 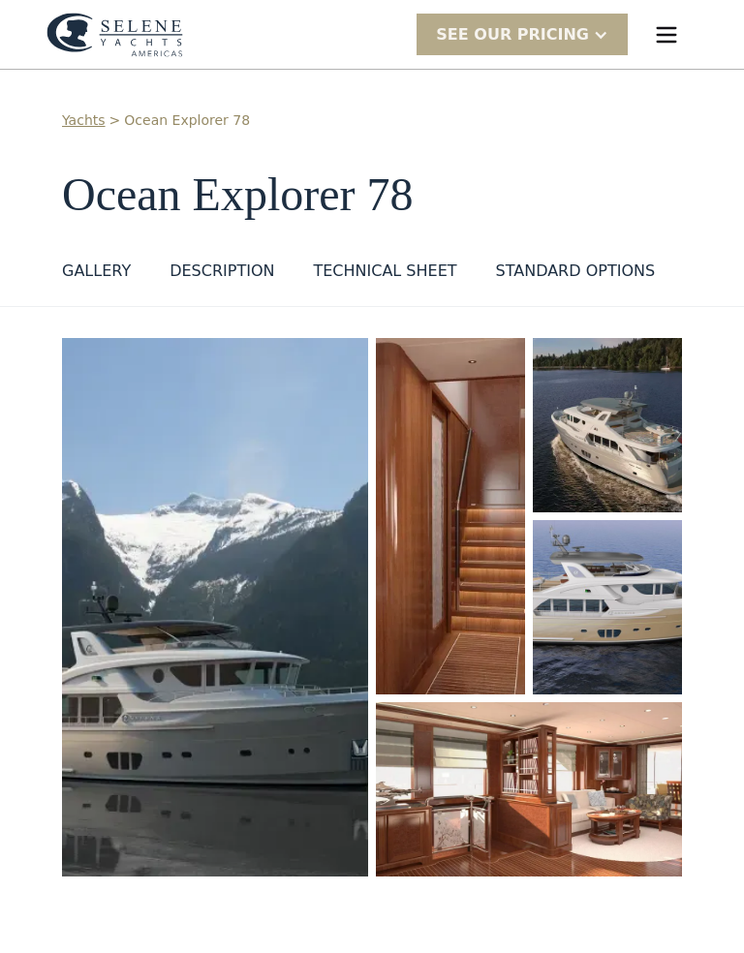 I want to click on a: Technical sheet, so click(x=385, y=275).